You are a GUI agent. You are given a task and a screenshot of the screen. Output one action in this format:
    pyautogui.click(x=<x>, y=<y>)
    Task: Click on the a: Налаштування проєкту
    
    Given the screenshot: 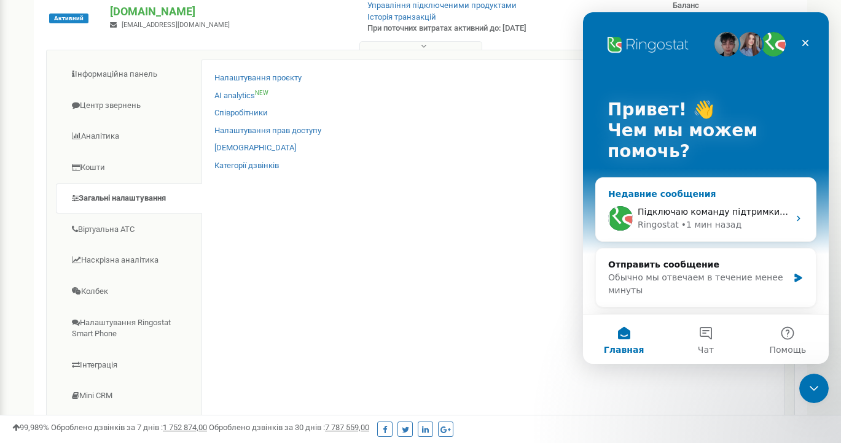 What is the action you would take?
    pyautogui.click(x=258, y=78)
    